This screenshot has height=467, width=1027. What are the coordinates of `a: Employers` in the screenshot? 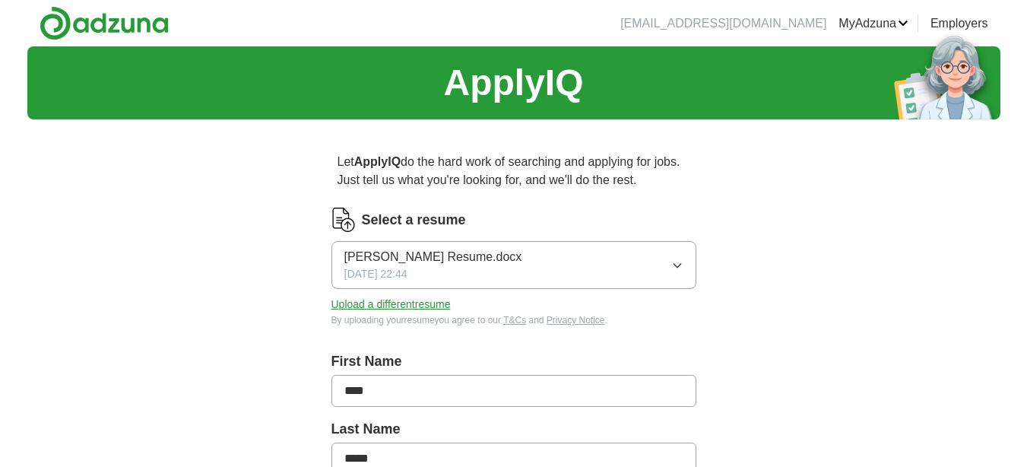 It's located at (960, 24).